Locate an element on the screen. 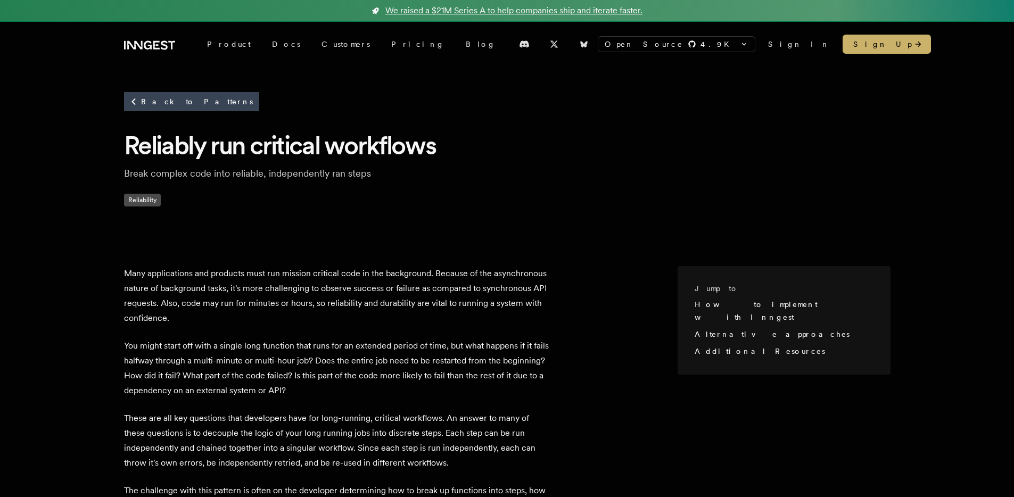  div: Product is located at coordinates (229, 44).